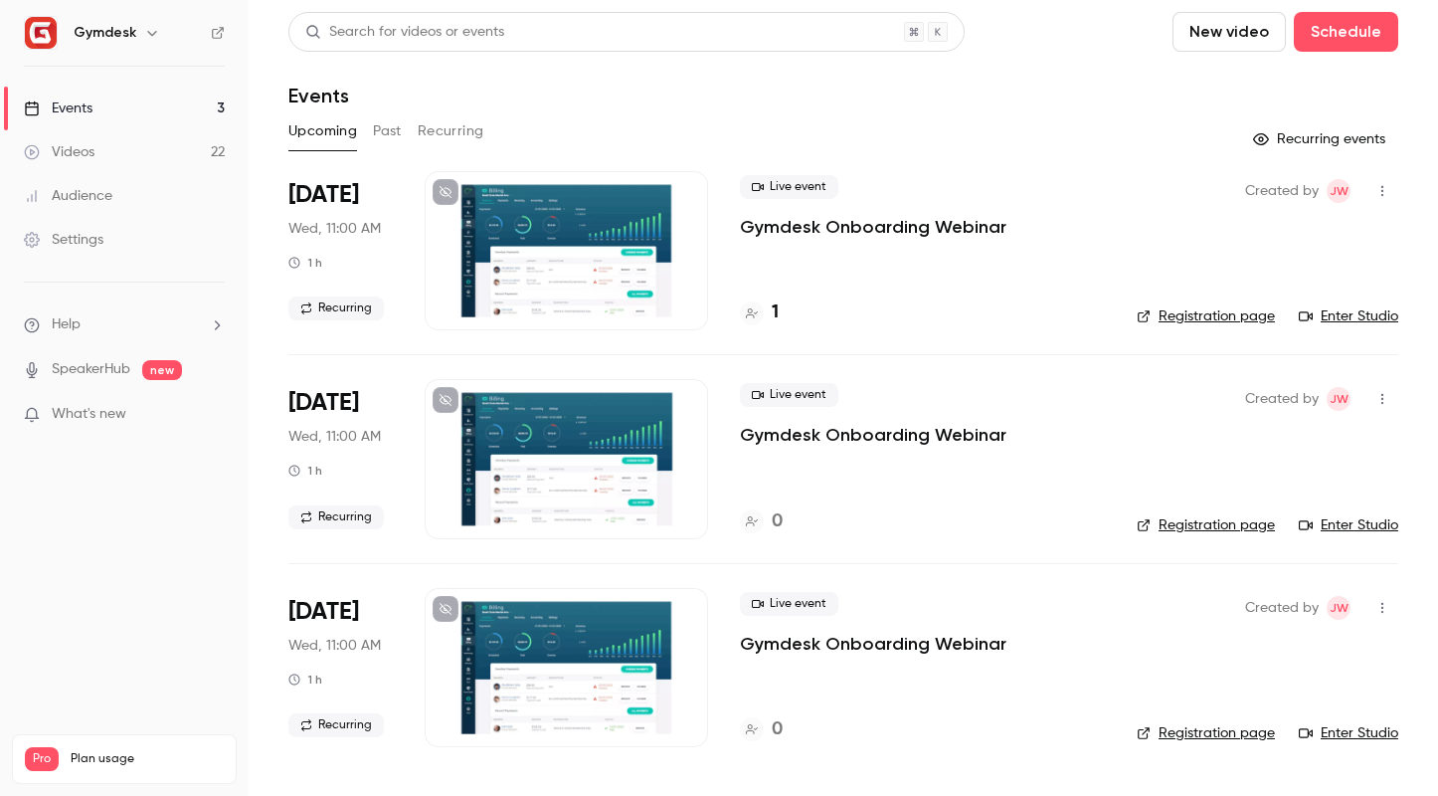 This screenshot has height=796, width=1438. I want to click on img: Gymdesk, so click(41, 33).